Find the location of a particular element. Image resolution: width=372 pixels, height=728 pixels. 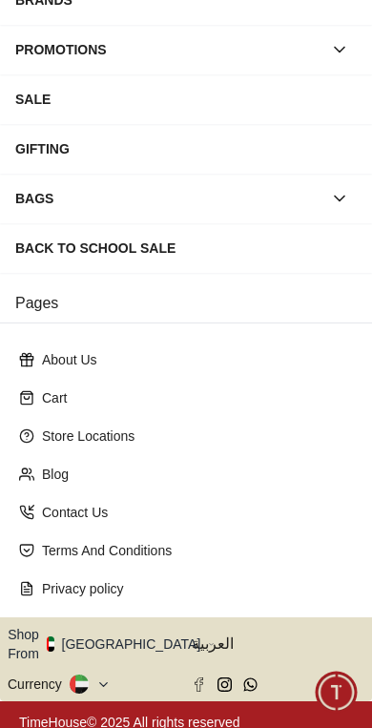

div: Back To School Sale is located at coordinates (186, 248).